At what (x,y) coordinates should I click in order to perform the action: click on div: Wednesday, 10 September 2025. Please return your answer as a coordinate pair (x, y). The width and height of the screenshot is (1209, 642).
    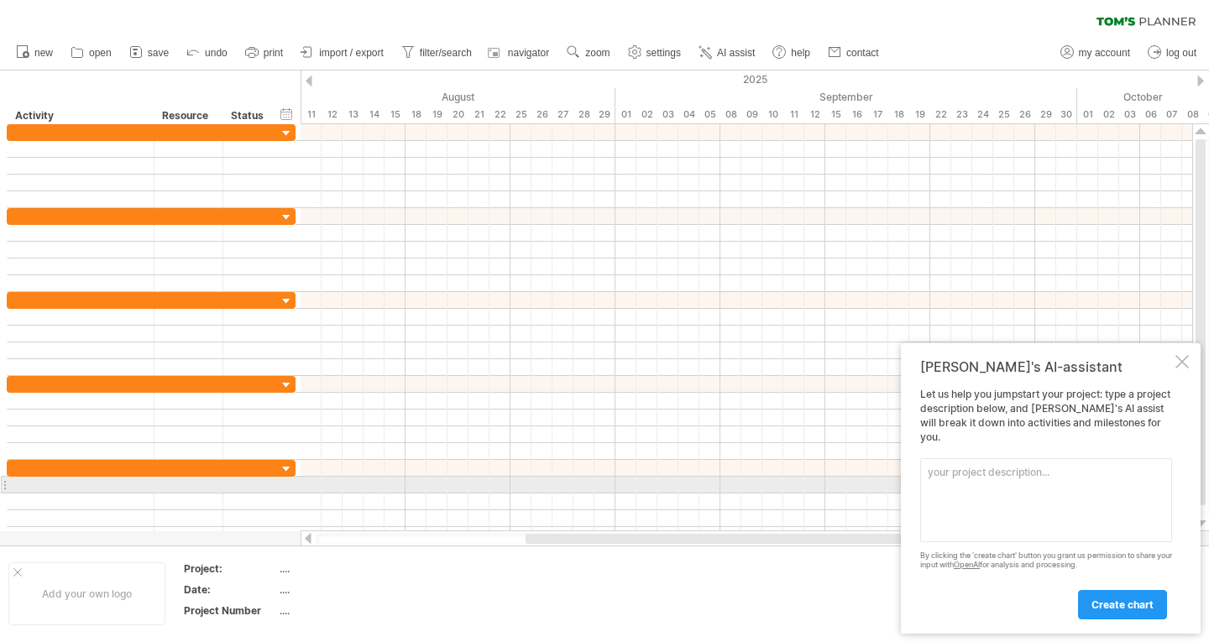
    Looking at the image, I should click on (772, 114).